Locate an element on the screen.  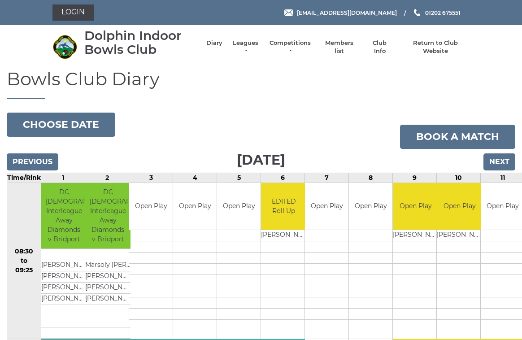
td: 1 is located at coordinates (63, 177).